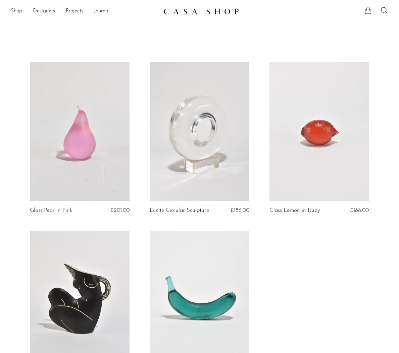 This screenshot has height=353, width=399. What do you see at coordinates (102, 11) in the screenshot?
I see `a: Journal` at bounding box center [102, 11].